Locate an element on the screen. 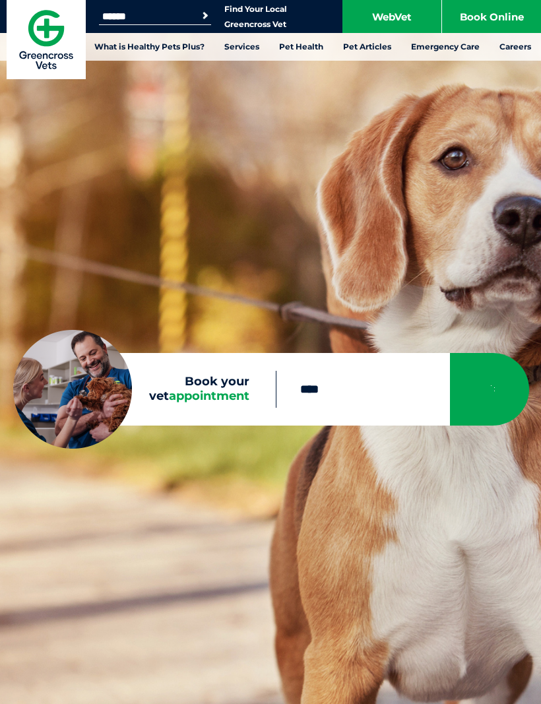  a: Careers is located at coordinates (516, 47).